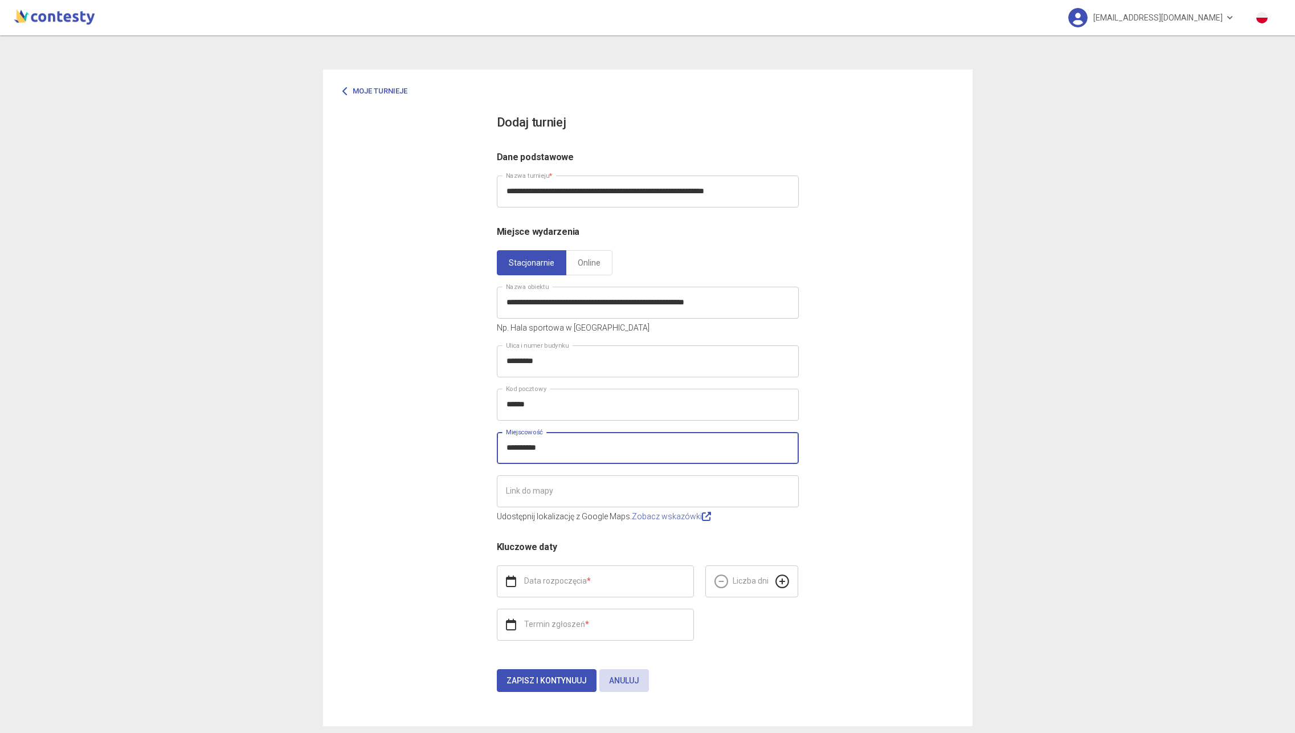 The height and width of the screenshot is (733, 1295). Describe the element at coordinates (546, 680) in the screenshot. I see `span: Zapisz i kontynuuj` at that location.